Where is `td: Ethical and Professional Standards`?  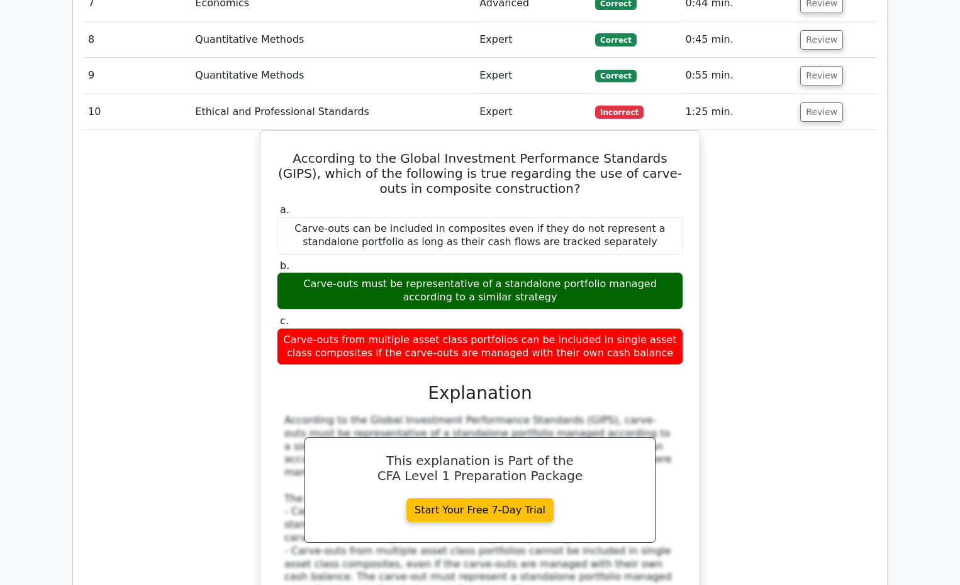 td: Ethical and Professional Standards is located at coordinates (332, 112).